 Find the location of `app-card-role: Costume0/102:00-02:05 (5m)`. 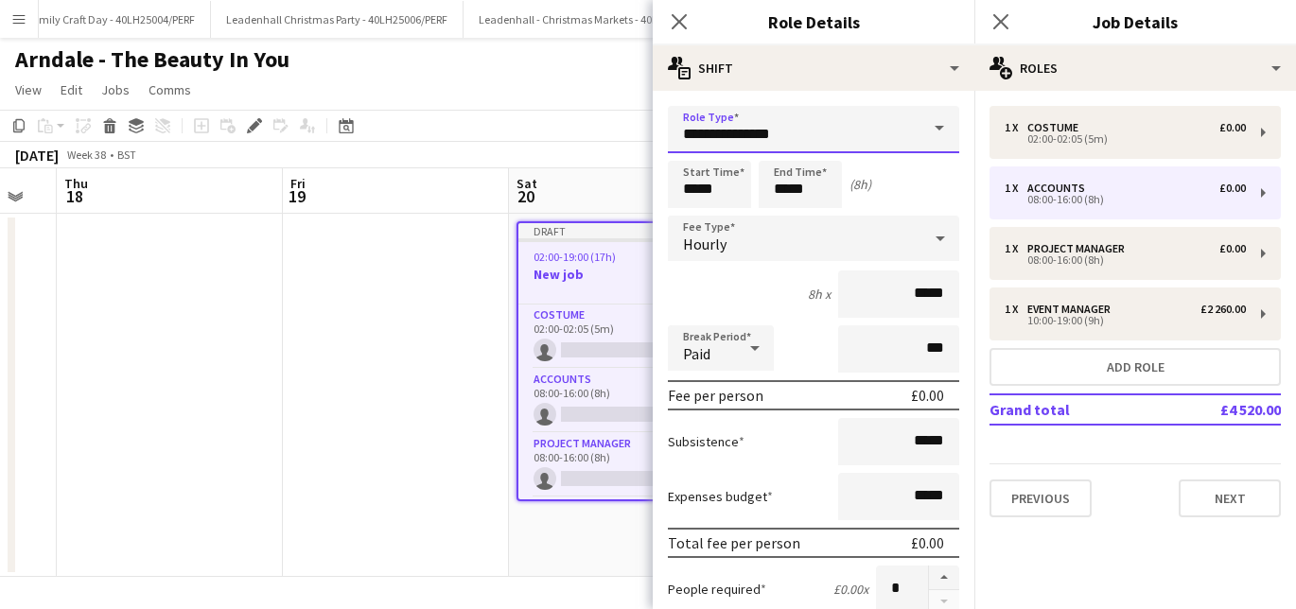

app-card-role: Costume0/102:00-02:05 (5m) is located at coordinates (622, 337).